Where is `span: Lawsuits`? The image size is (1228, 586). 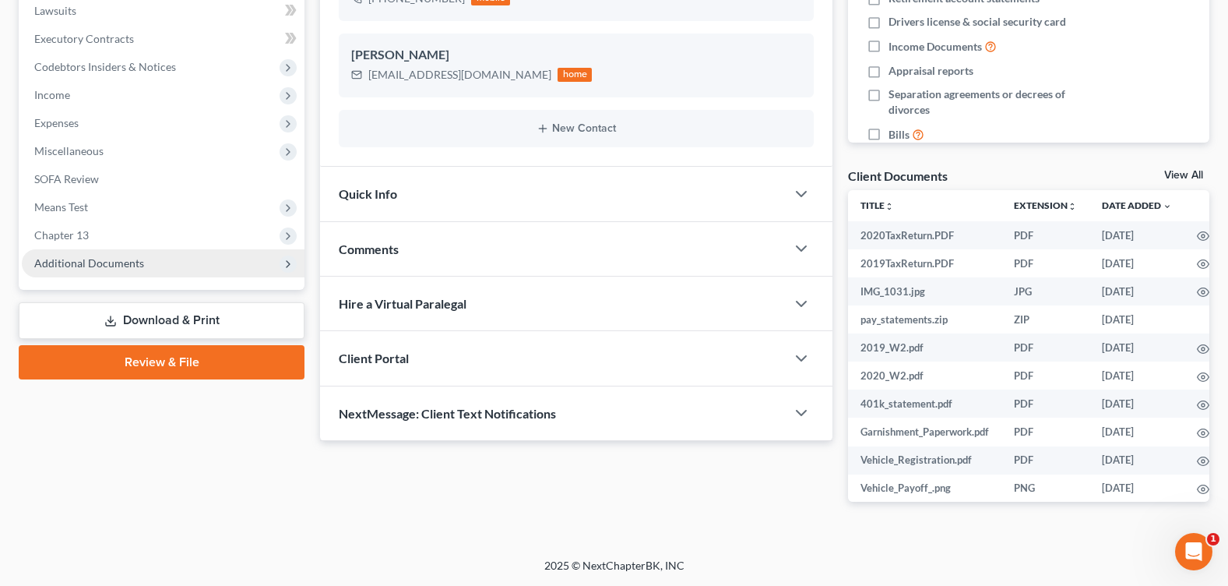 span: Lawsuits is located at coordinates (55, 10).